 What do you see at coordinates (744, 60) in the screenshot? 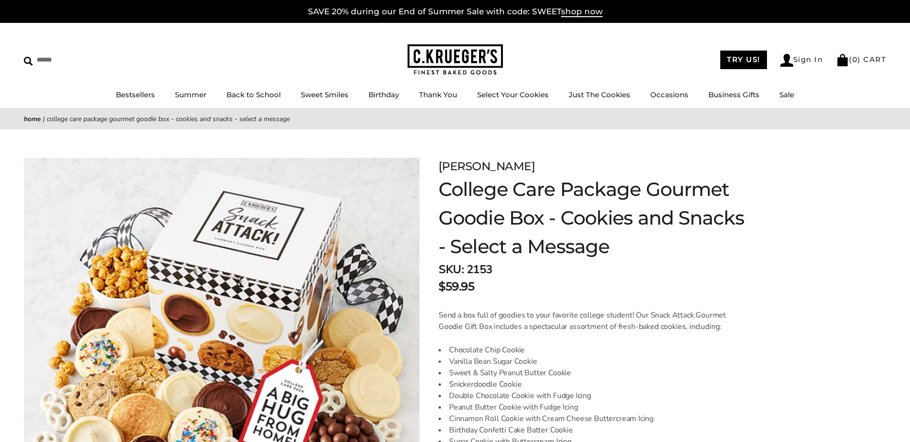
I see `a: TRY US!` at bounding box center [744, 60].